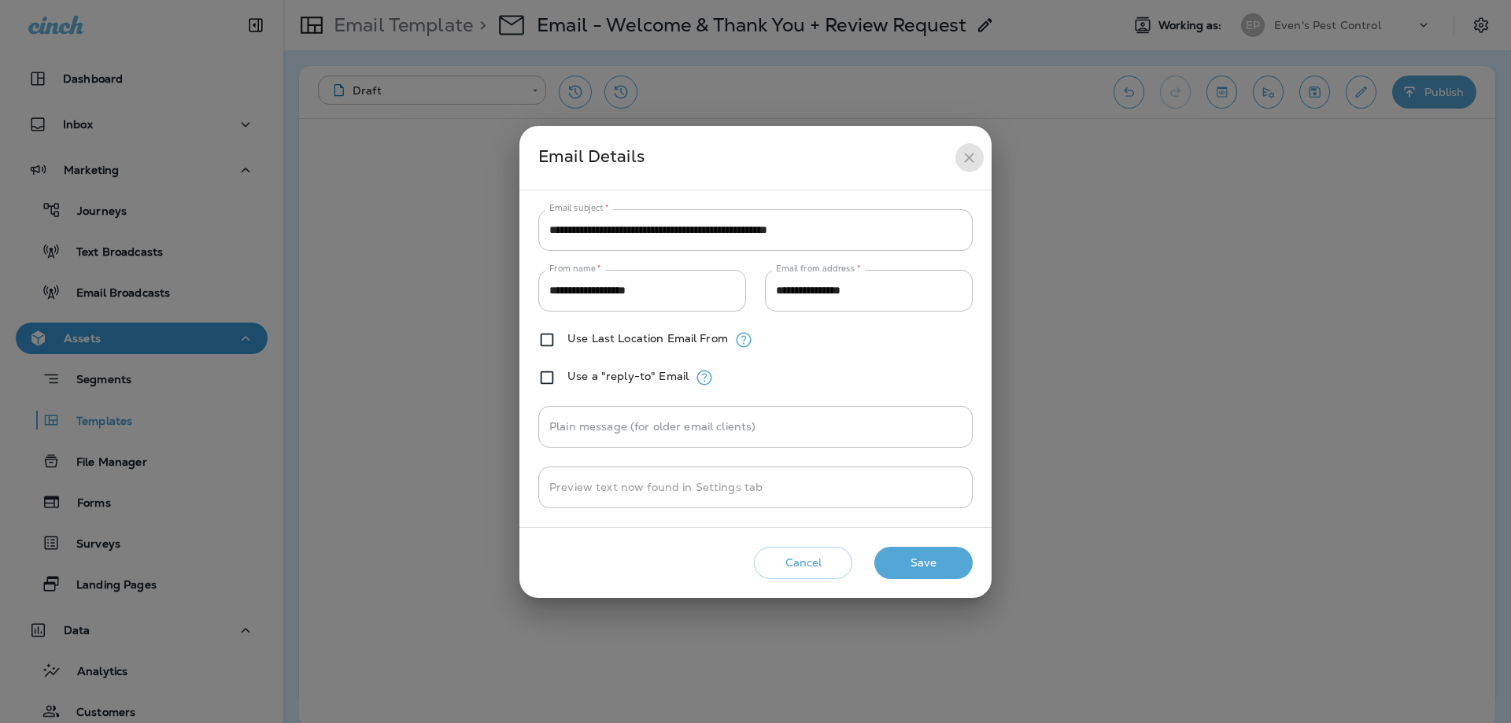 The image size is (1511, 723). Describe the element at coordinates (628, 376) in the screenshot. I see `label: Use a "reply-to" Email` at that location.